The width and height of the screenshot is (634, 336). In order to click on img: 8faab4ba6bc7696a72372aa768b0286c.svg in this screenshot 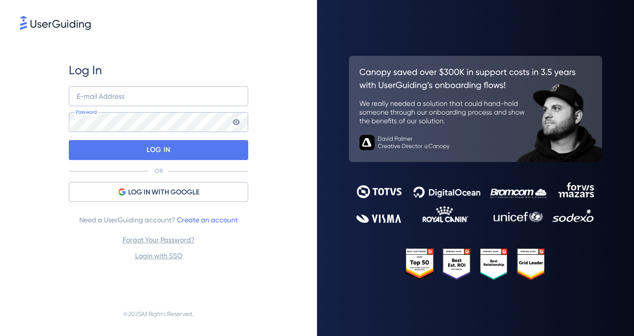, I will do `click(55, 23)`.